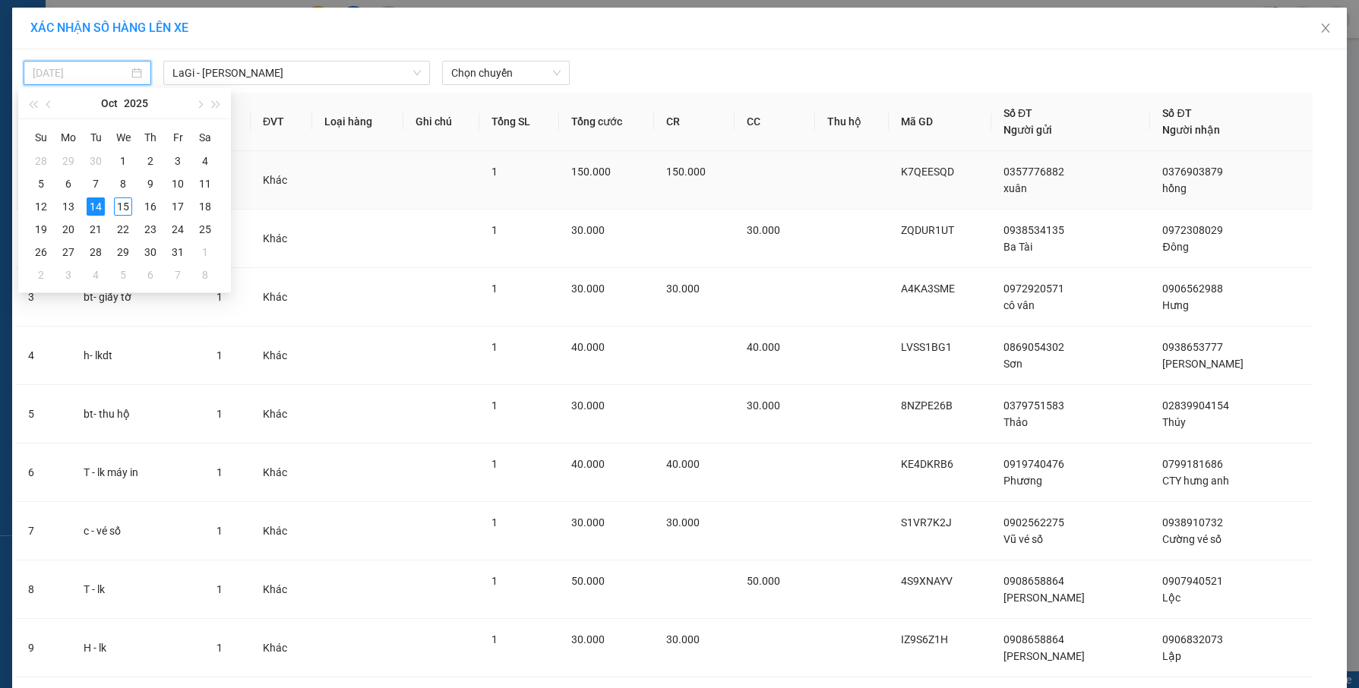  What do you see at coordinates (1034, 230) in the screenshot?
I see `span: 0938534135` at bounding box center [1034, 230].